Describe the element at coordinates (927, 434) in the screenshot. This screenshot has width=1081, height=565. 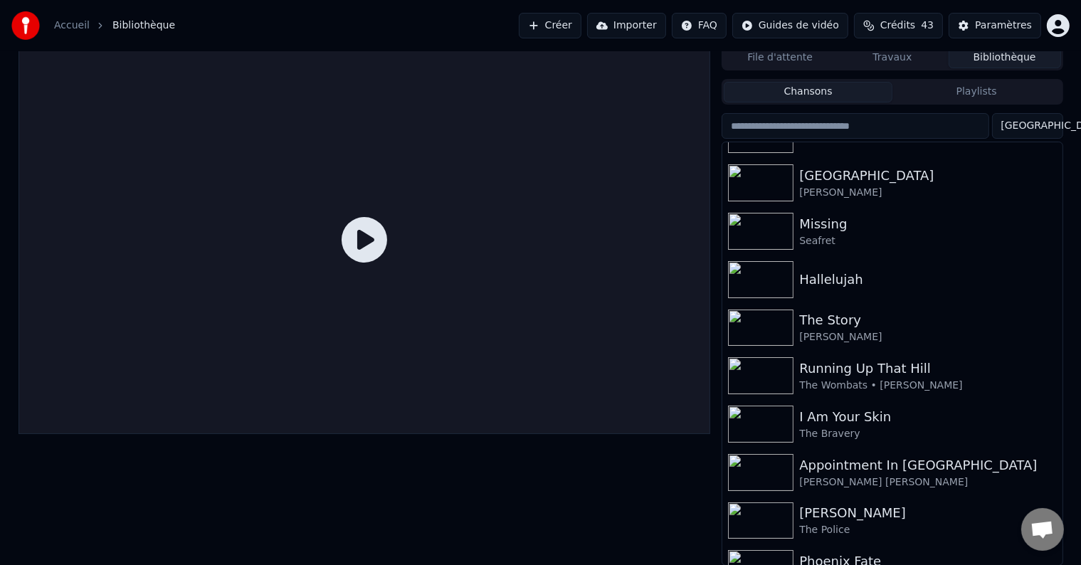
I see `div: The Bravery` at that location.